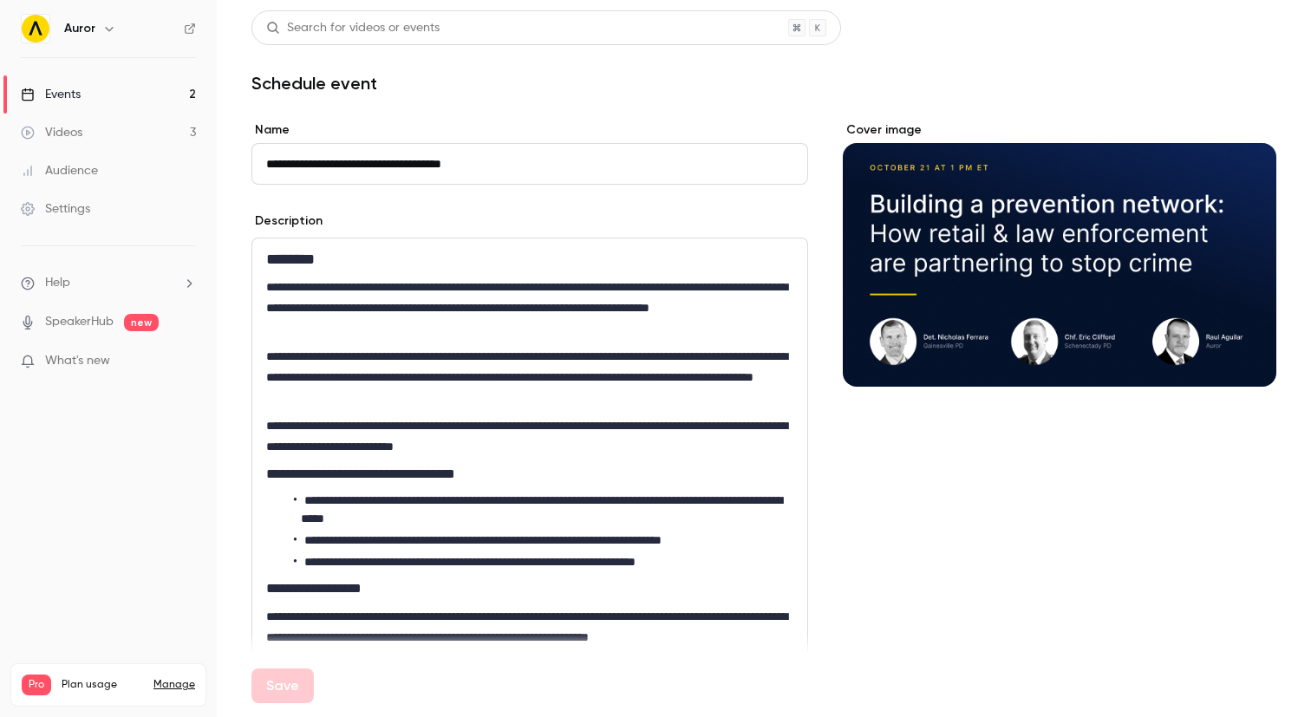 The image size is (1311, 717). What do you see at coordinates (287, 221) in the screenshot?
I see `label: Description` at bounding box center [287, 221].